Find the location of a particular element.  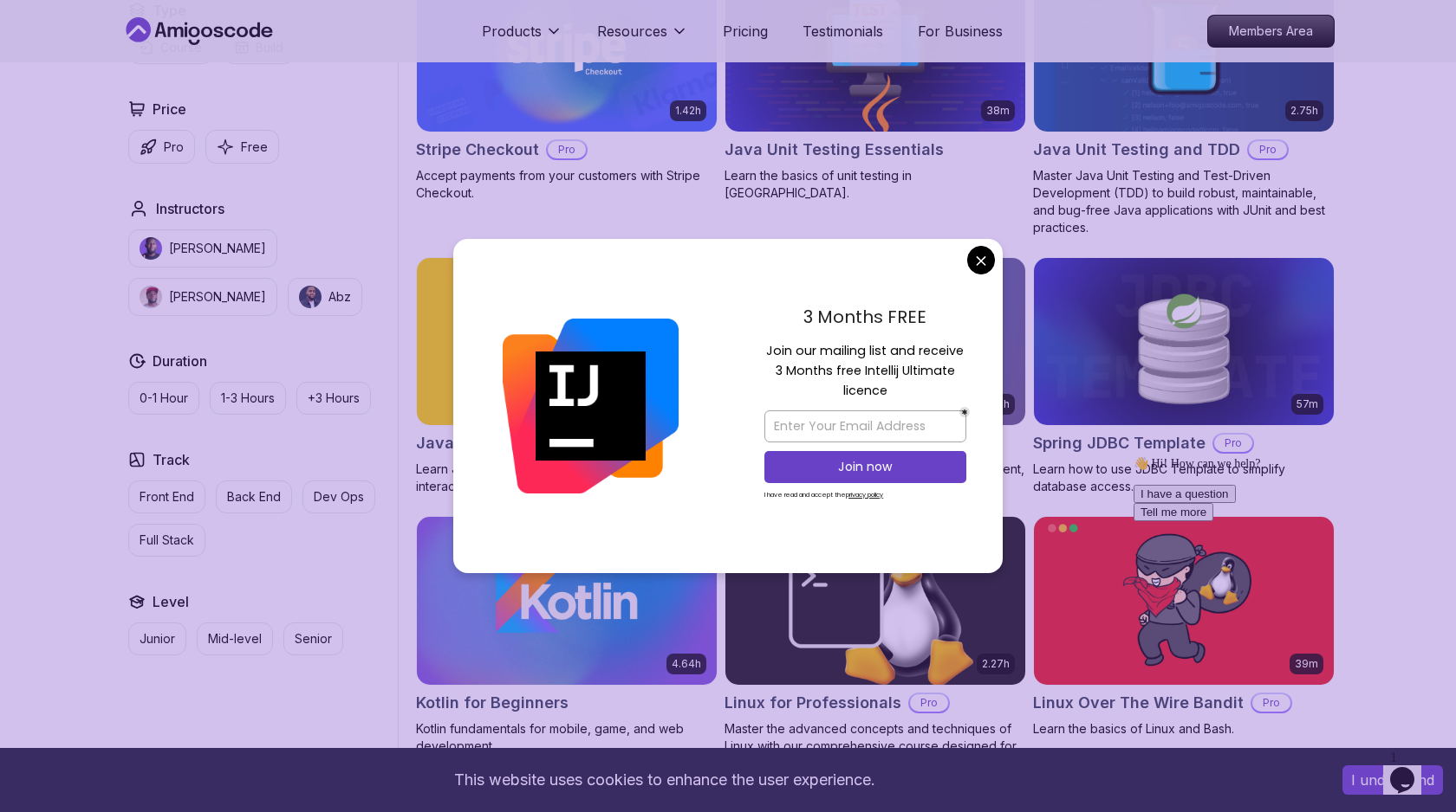

p: Abz is located at coordinates (340, 297).